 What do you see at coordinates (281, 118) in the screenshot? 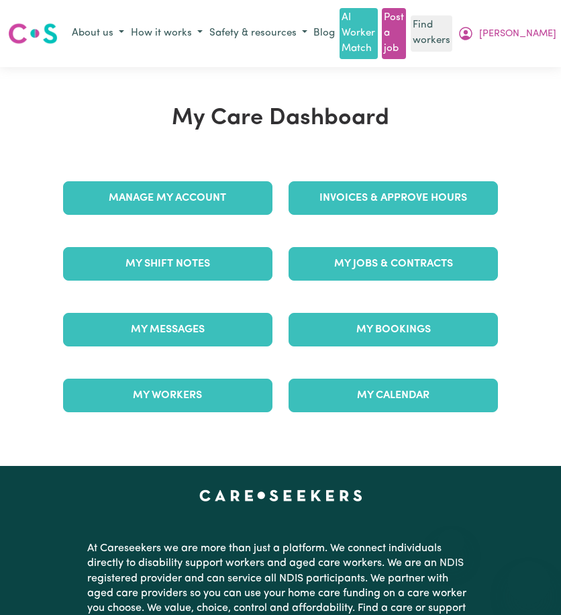
I see `h1: My Care Dashboard` at bounding box center [281, 118].